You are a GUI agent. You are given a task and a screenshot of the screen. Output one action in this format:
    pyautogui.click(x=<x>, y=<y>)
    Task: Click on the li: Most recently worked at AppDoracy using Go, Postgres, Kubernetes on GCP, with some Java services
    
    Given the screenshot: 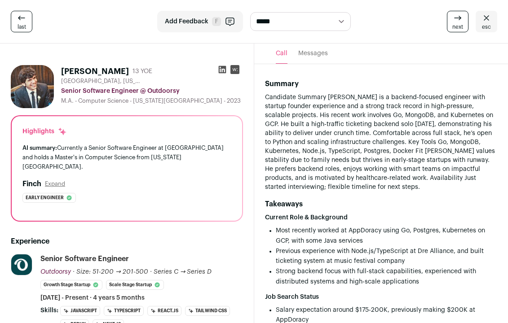 What is the action you would take?
    pyautogui.click(x=386, y=236)
    